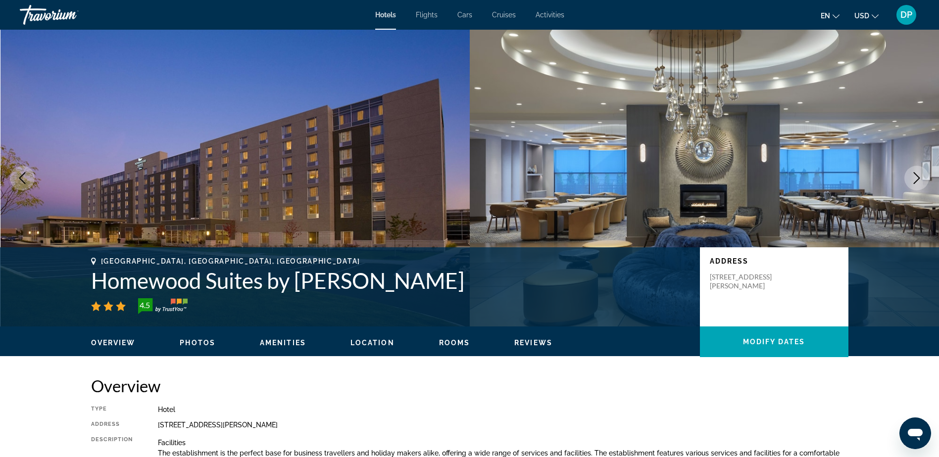  I want to click on a: Activities, so click(550, 15).